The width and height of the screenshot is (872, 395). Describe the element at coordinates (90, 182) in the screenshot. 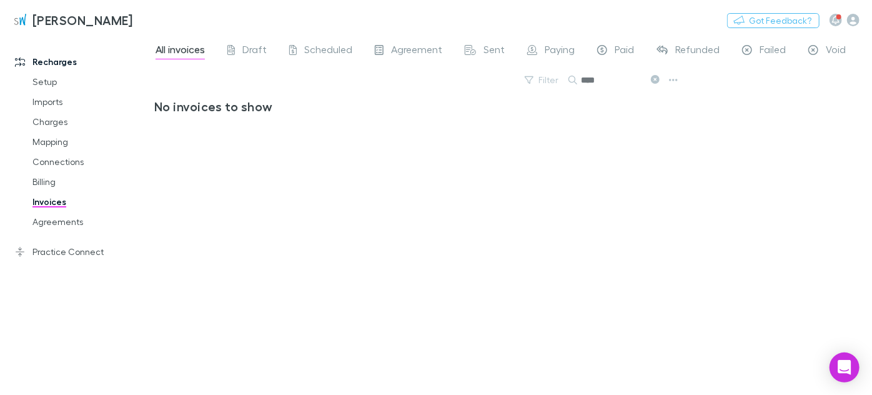

I see `a: Billing` at that location.